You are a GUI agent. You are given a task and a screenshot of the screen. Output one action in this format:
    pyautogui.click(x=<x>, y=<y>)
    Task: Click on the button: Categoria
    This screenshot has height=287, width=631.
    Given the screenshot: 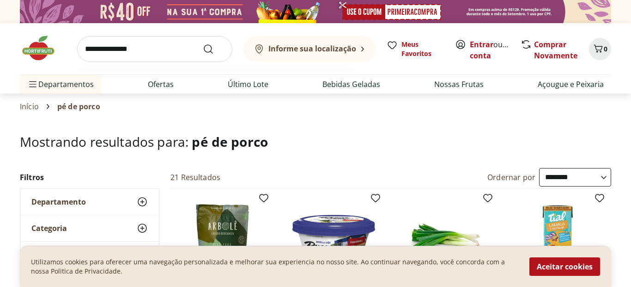 What is the action you would take?
    pyautogui.click(x=90, y=228)
    